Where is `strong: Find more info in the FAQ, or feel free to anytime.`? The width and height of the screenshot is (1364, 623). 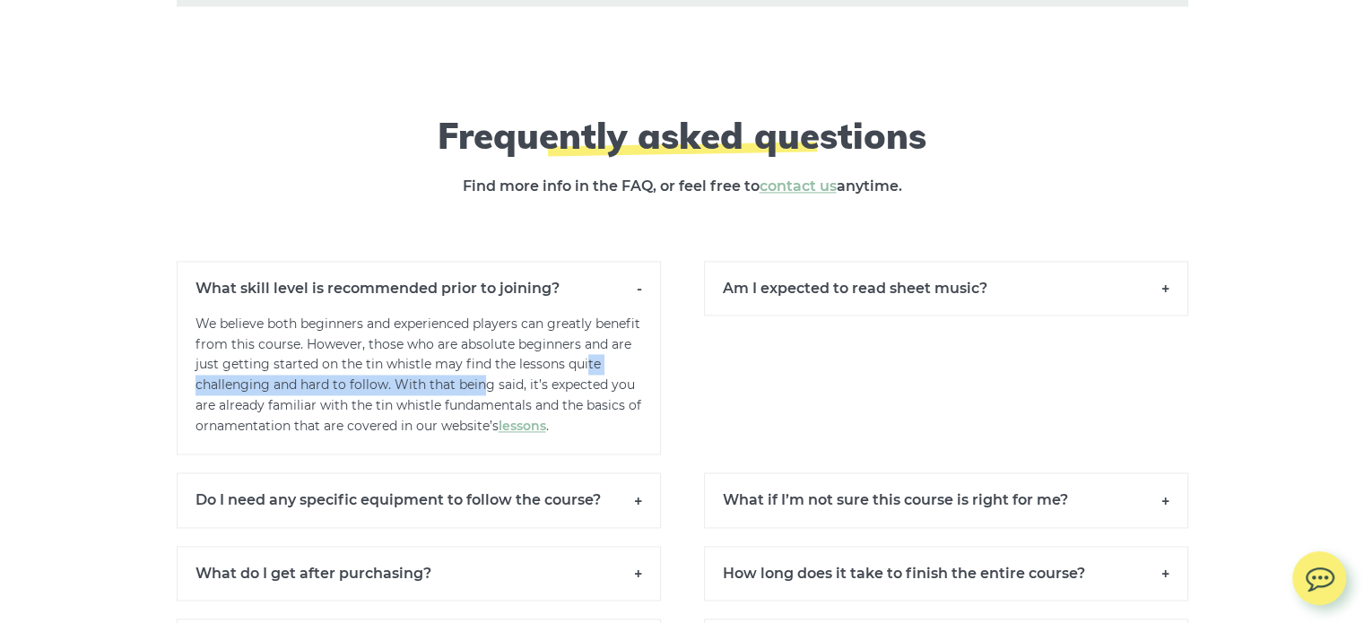 strong: Find more info in the FAQ, or feel free to anytime. is located at coordinates (683, 186).